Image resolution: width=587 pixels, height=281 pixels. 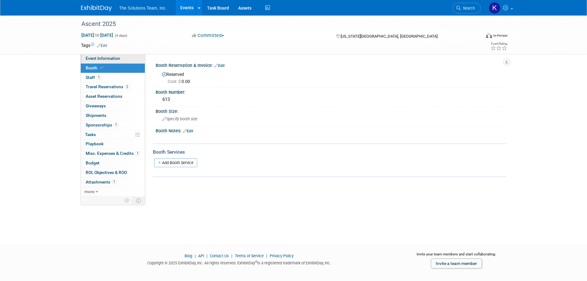 I want to click on a: Staff1, so click(x=113, y=78).